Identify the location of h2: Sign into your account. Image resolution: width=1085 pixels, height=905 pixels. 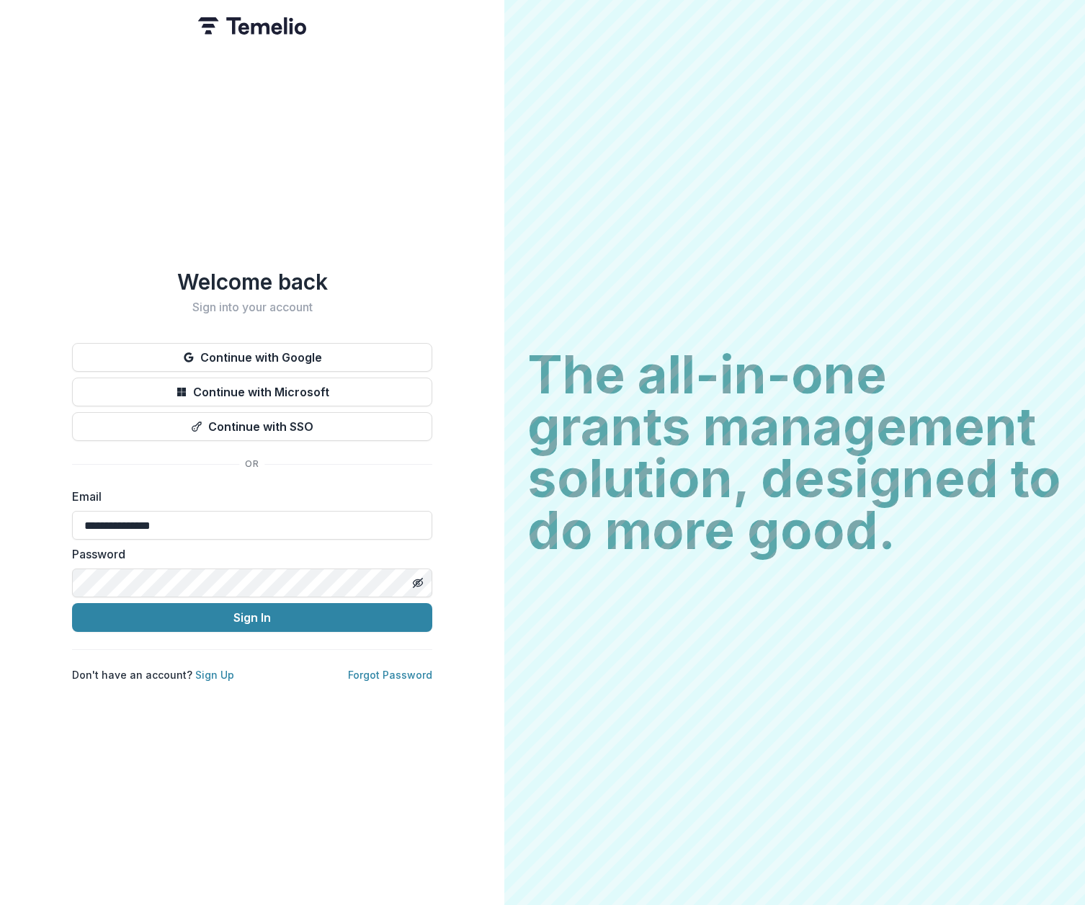
(252, 307).